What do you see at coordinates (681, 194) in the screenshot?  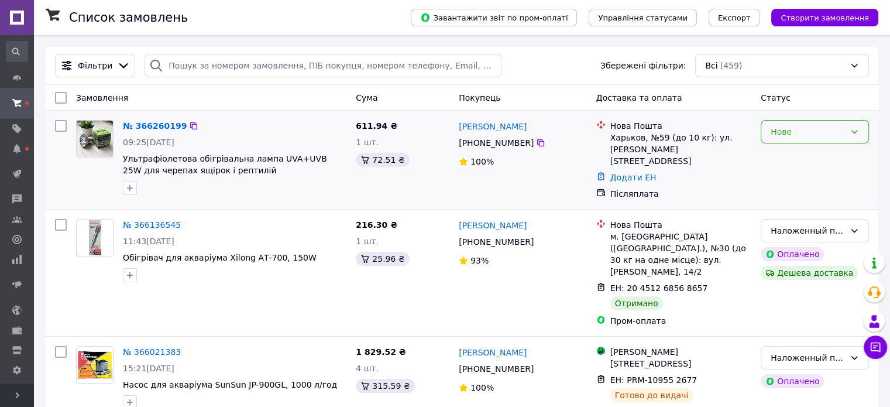 I see `div: Післяплата` at bounding box center [681, 194].